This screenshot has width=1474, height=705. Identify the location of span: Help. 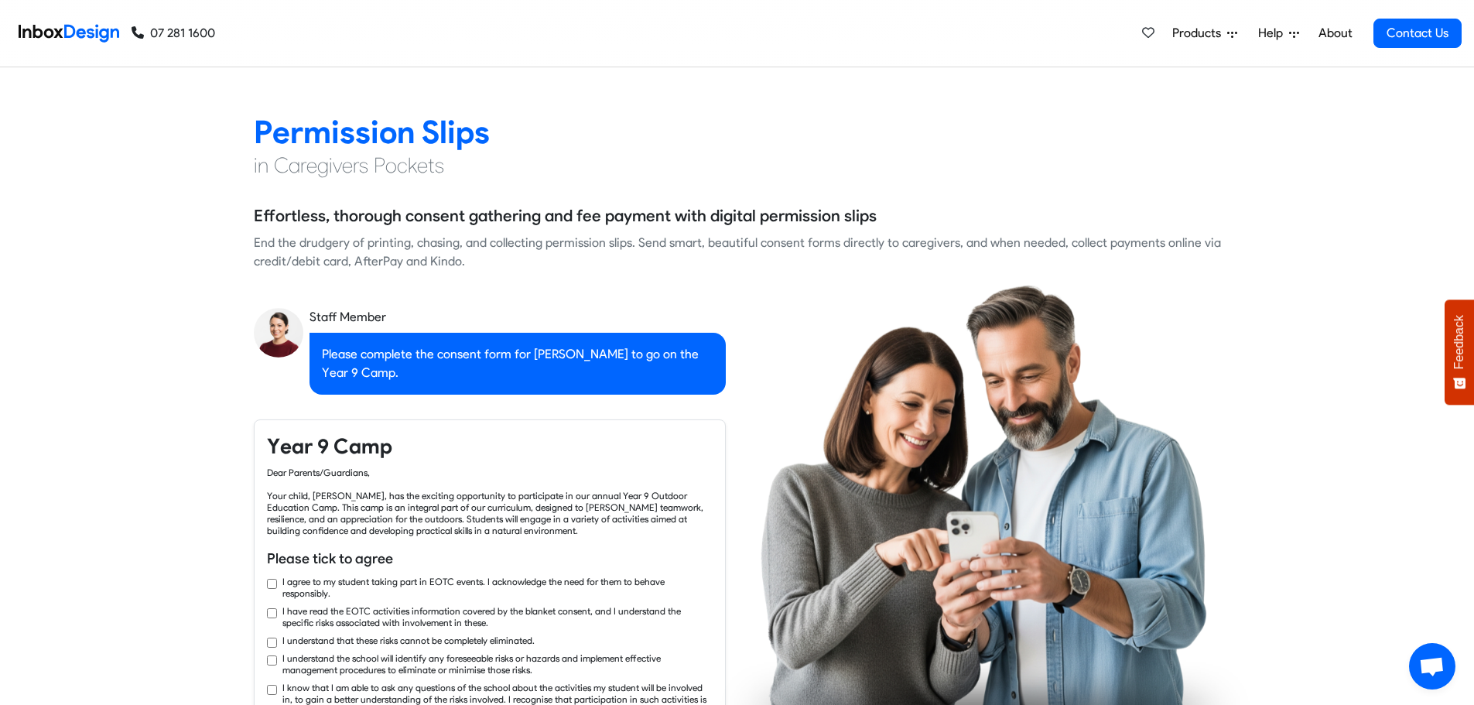
(1274, 33).